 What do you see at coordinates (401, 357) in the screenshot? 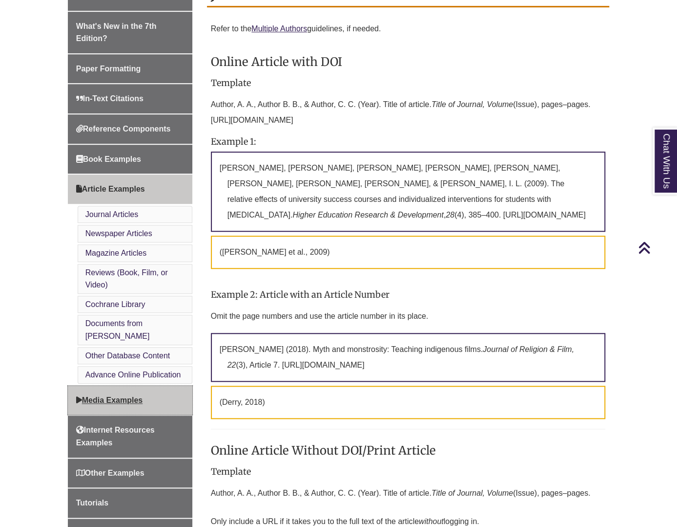
I see `em: Journal of Religion & Film, 22` at bounding box center [401, 357].